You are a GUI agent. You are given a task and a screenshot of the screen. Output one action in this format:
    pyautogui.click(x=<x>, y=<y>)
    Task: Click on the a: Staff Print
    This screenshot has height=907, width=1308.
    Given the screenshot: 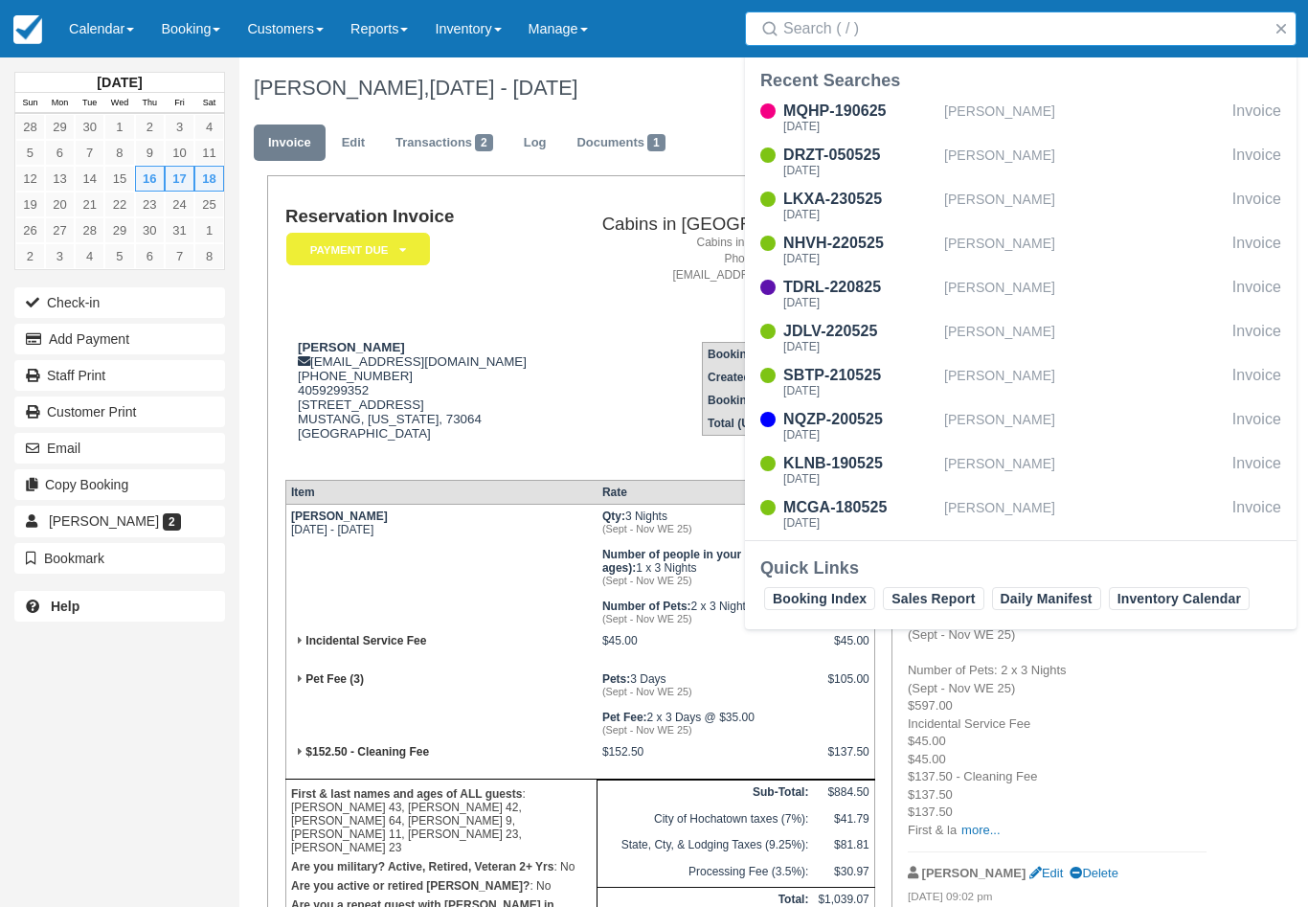 What is the action you would take?
    pyautogui.click(x=120, y=375)
    